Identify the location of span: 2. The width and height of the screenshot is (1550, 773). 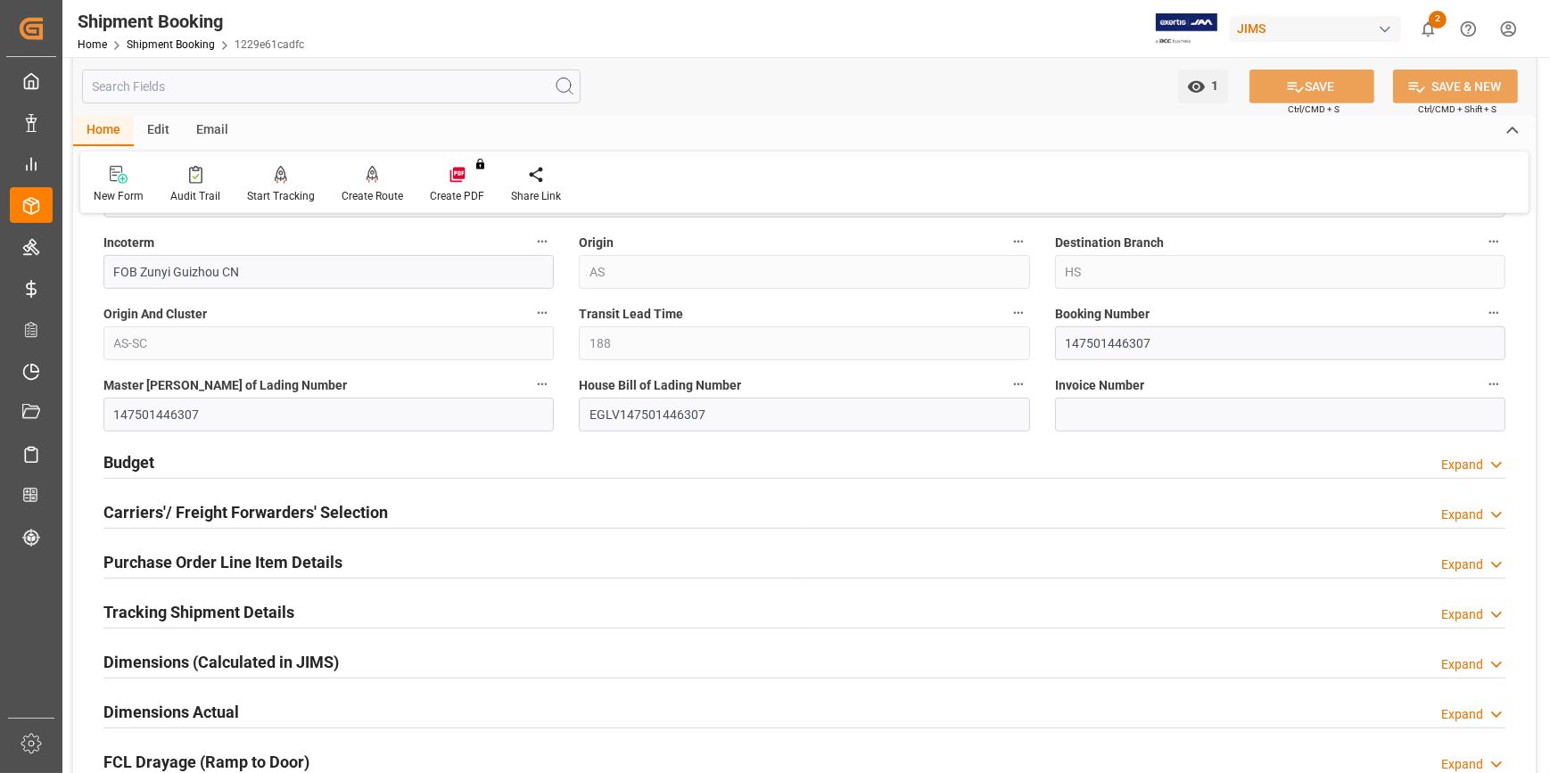
(1437, 20).